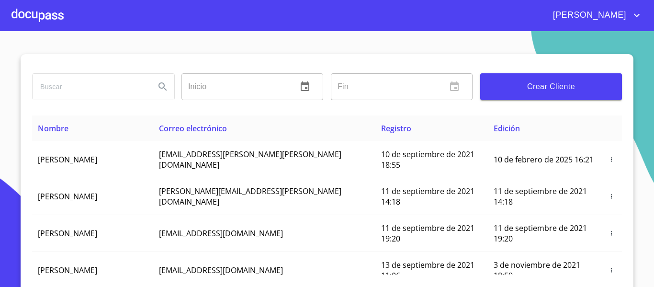 The height and width of the screenshot is (287, 654). What do you see at coordinates (428, 270) in the screenshot?
I see `span: 13 de septiembre de 2021 11:06` at bounding box center [428, 270].